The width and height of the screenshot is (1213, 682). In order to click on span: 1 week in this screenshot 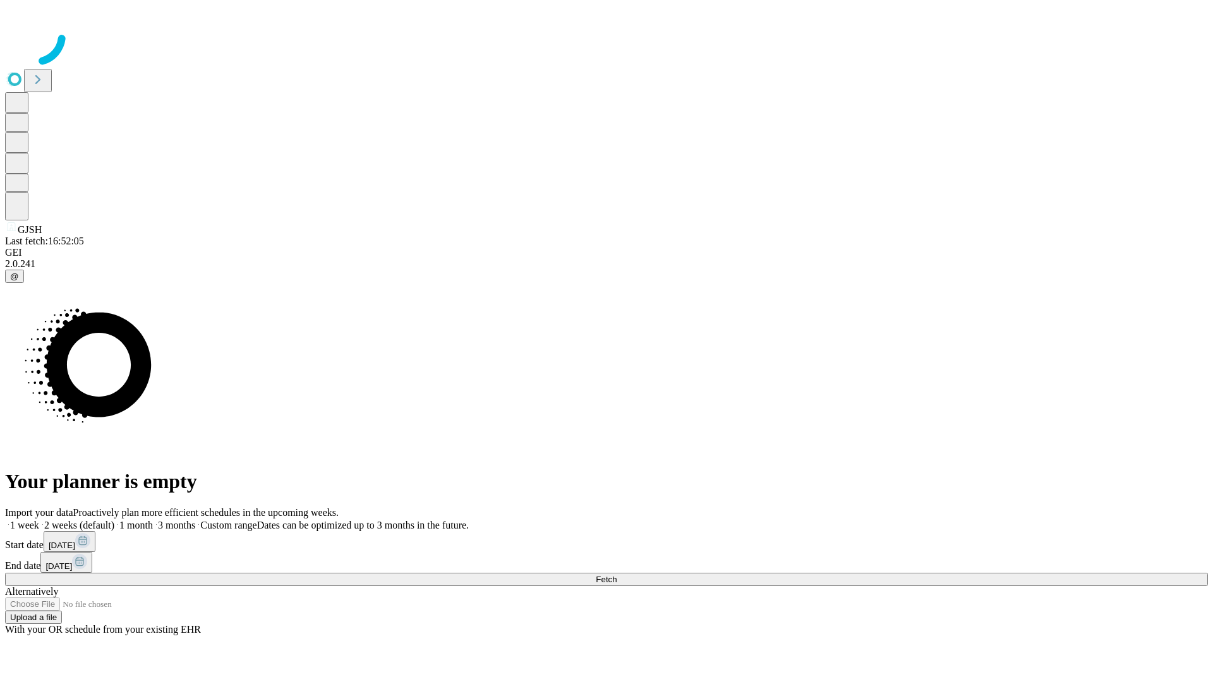, I will do `click(25, 525)`.